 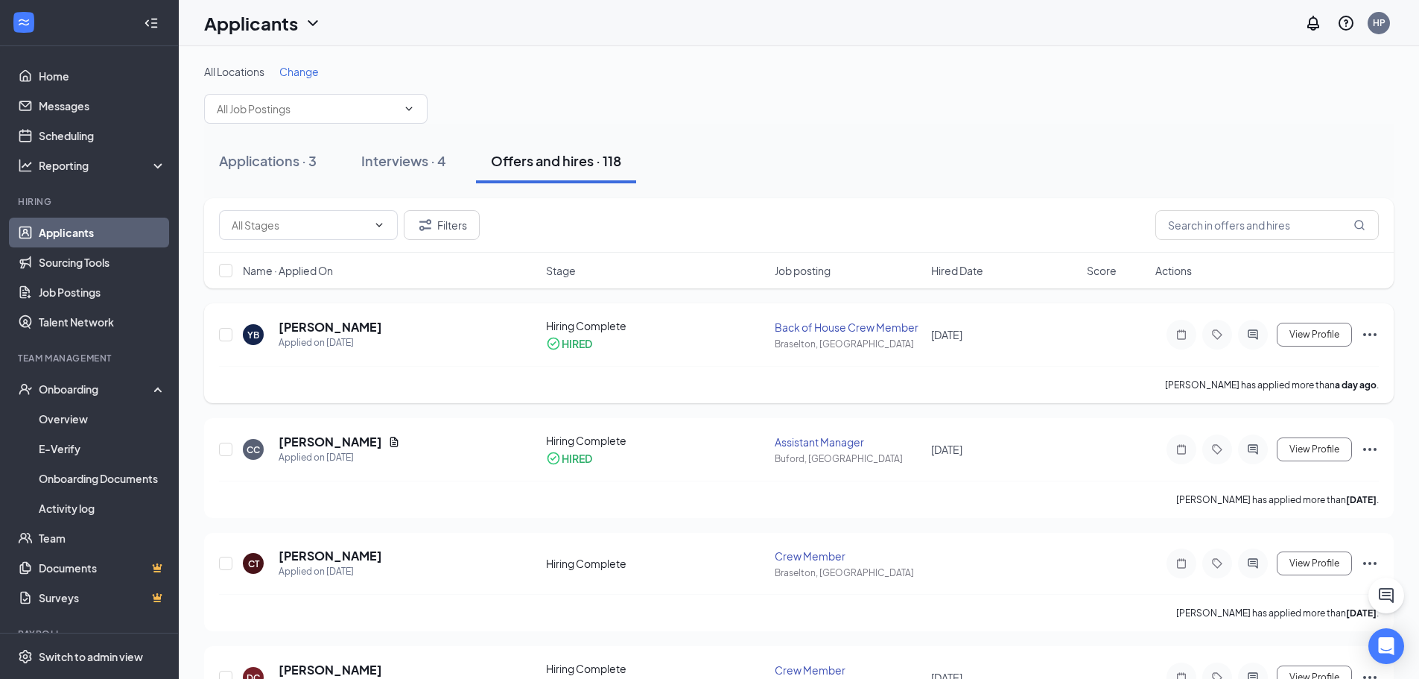 I want to click on div: Applications · 3, so click(x=267, y=160).